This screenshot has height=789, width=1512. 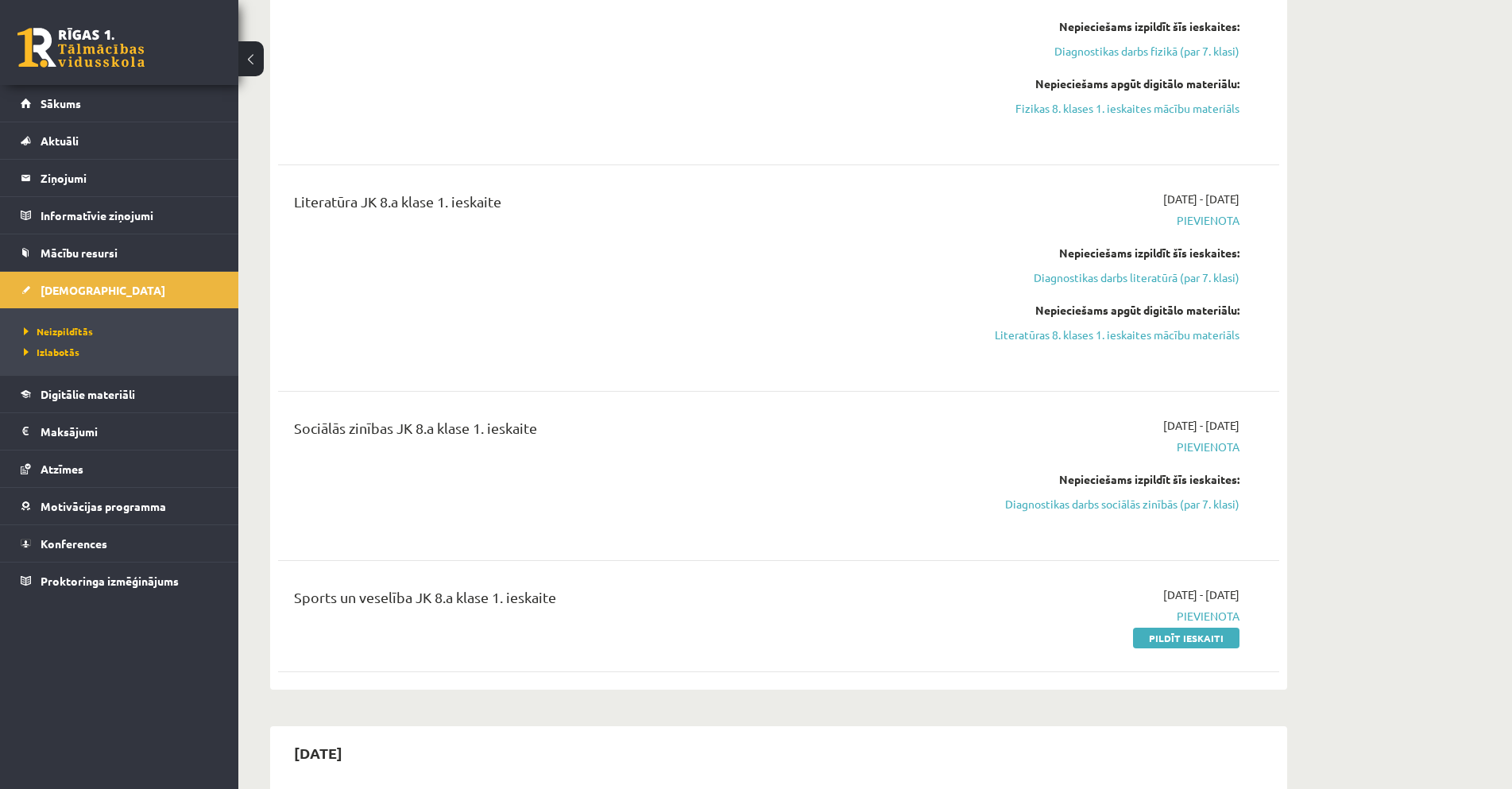 What do you see at coordinates (605, 204) in the screenshot?
I see `div: Literatūra JK 8.a klase 1. ieskaite` at bounding box center [605, 204].